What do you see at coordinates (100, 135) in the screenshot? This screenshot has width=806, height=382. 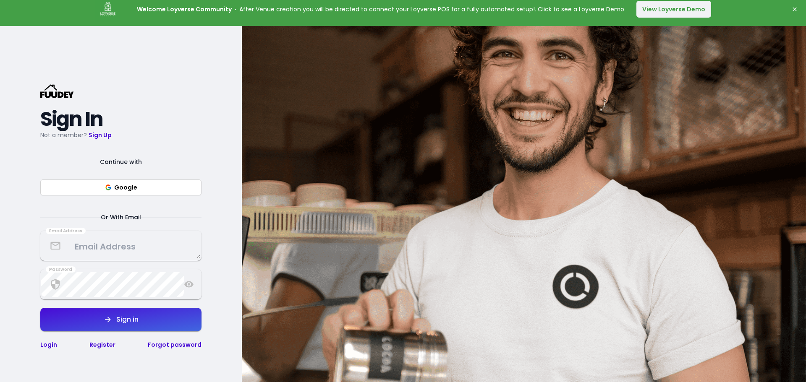 I see `a: Sign Up` at bounding box center [100, 135].